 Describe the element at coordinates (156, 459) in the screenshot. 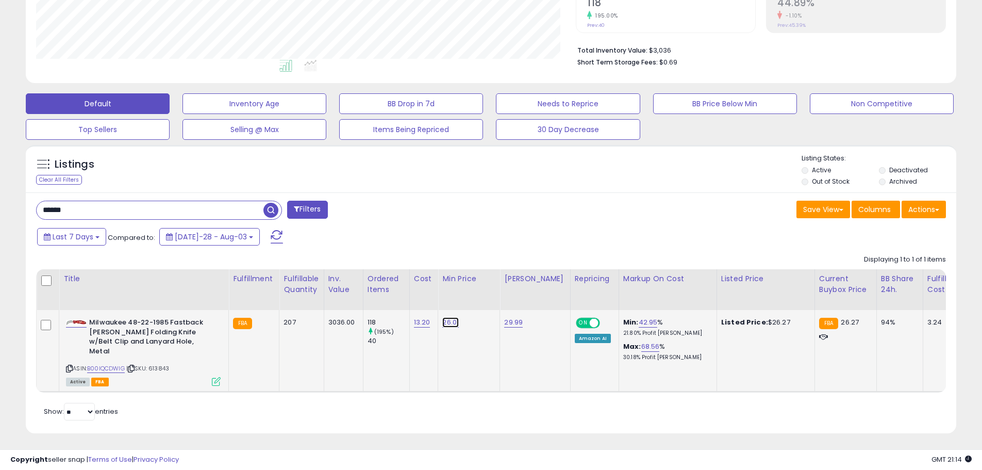

I see `a: Privacy Policy` at that location.